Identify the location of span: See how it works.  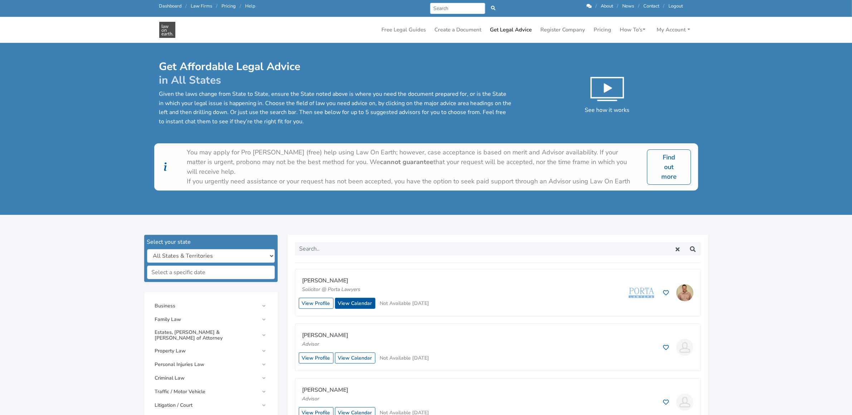
(607, 110).